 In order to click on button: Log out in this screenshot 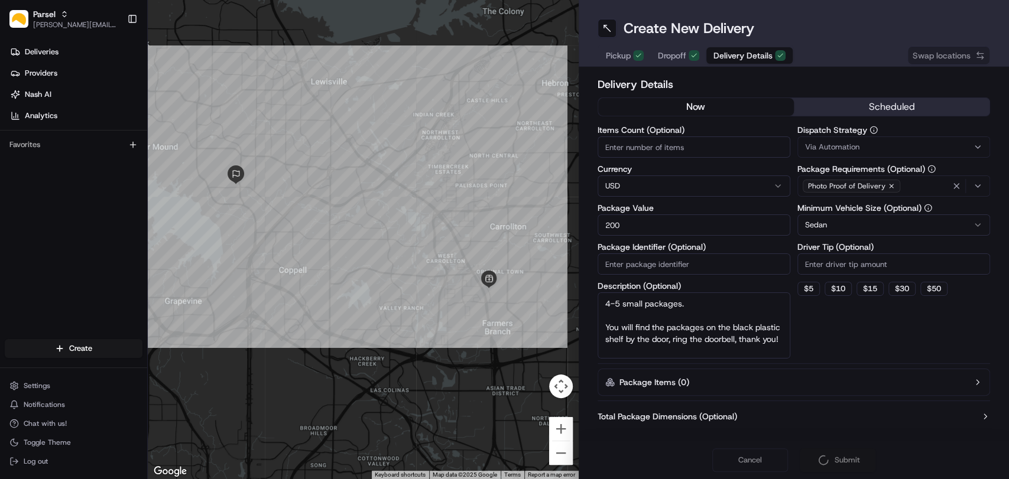, I will do `click(73, 462)`.